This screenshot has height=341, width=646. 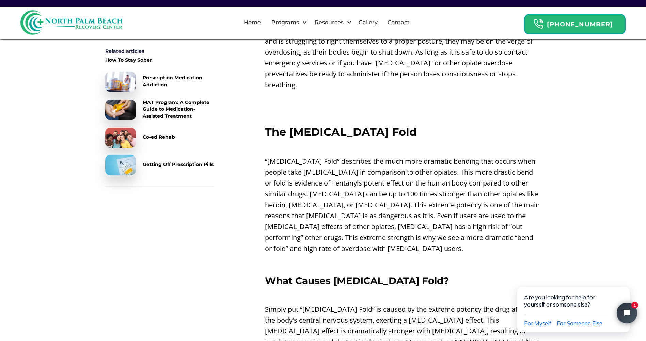 What do you see at coordinates (70, 35) in the screenshot?
I see `div: Are you looking for help for yourself or someone else?` at bounding box center [70, 35].